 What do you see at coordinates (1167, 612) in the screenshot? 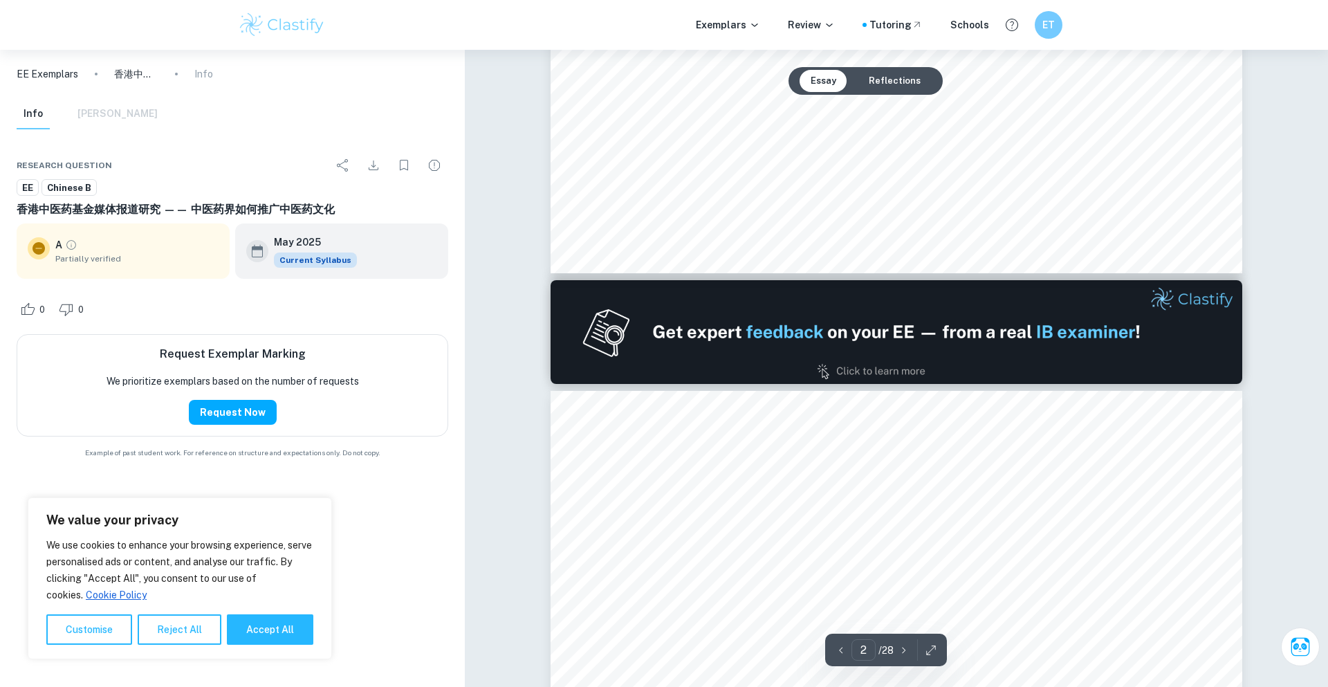
I see `span: 6` at bounding box center [1167, 612].